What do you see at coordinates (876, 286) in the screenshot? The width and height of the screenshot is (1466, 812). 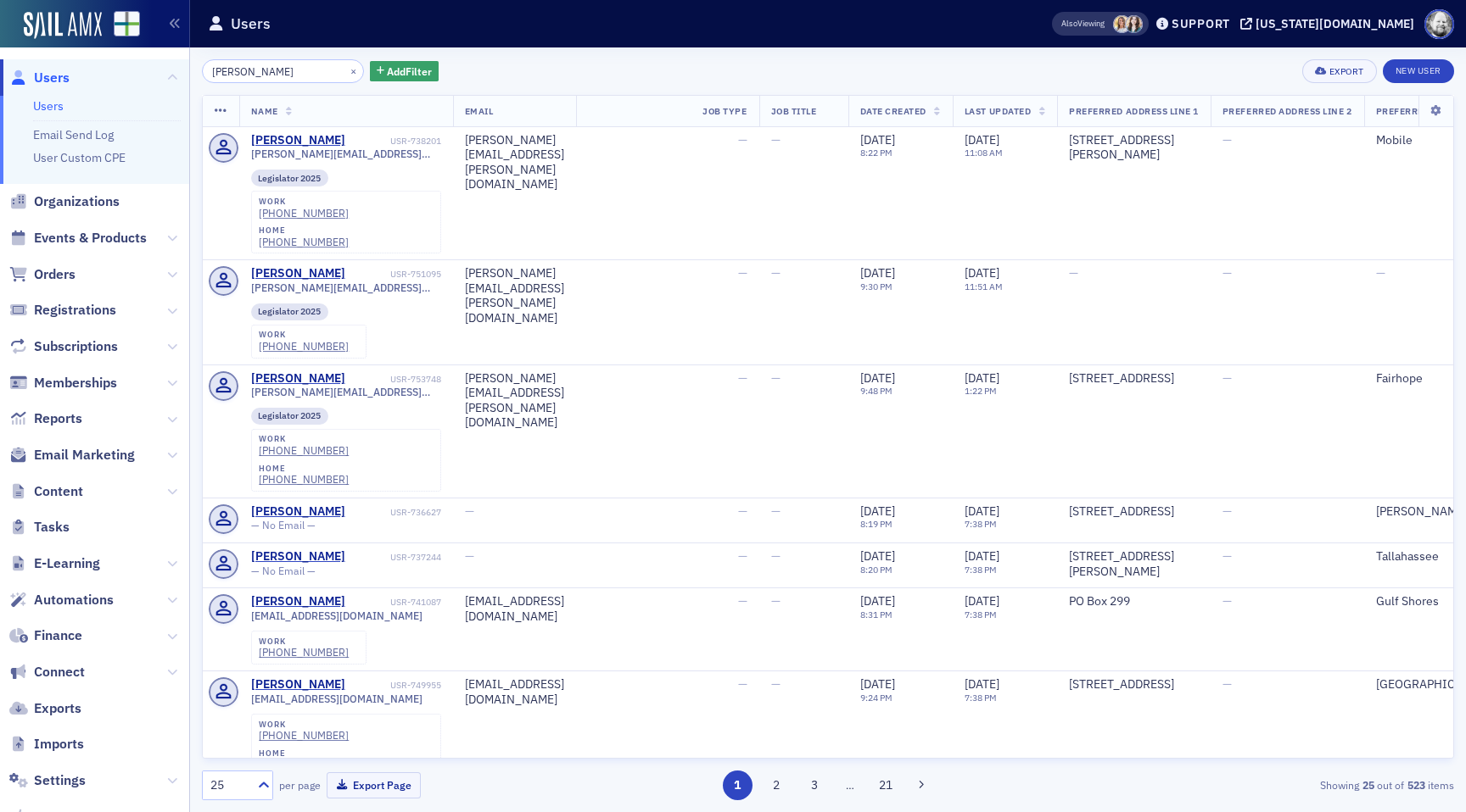 I see `time: 9:30 PM` at bounding box center [876, 286].